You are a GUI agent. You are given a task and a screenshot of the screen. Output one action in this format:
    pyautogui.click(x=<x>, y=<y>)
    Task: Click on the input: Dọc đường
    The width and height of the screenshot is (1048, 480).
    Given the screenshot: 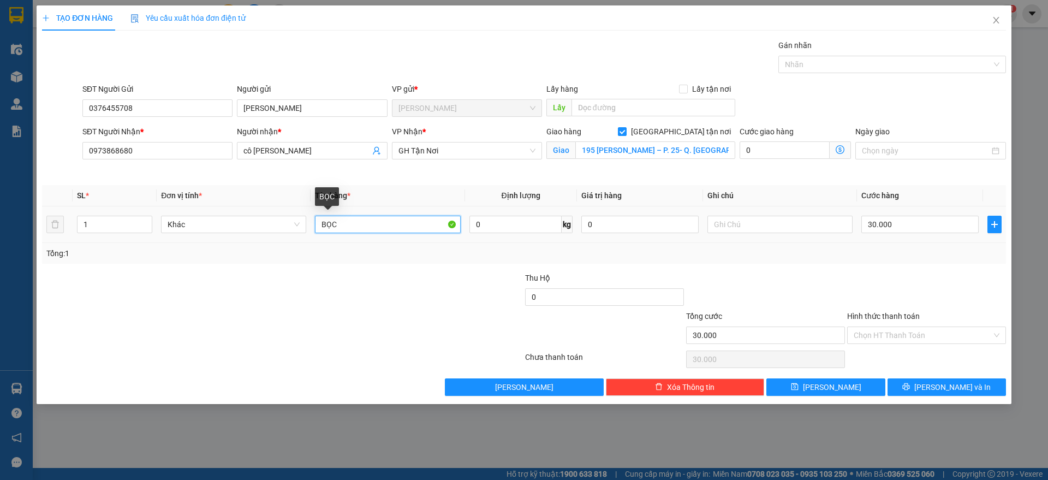 What is the action you would take?
    pyautogui.click(x=654, y=108)
    